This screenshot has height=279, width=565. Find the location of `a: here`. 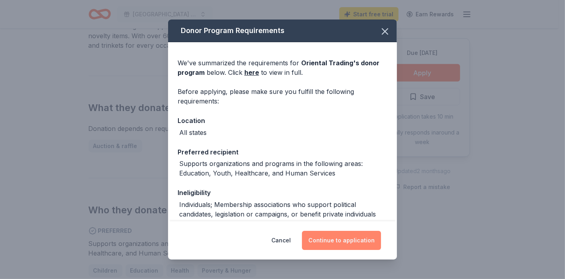

a: here is located at coordinates (252, 72).